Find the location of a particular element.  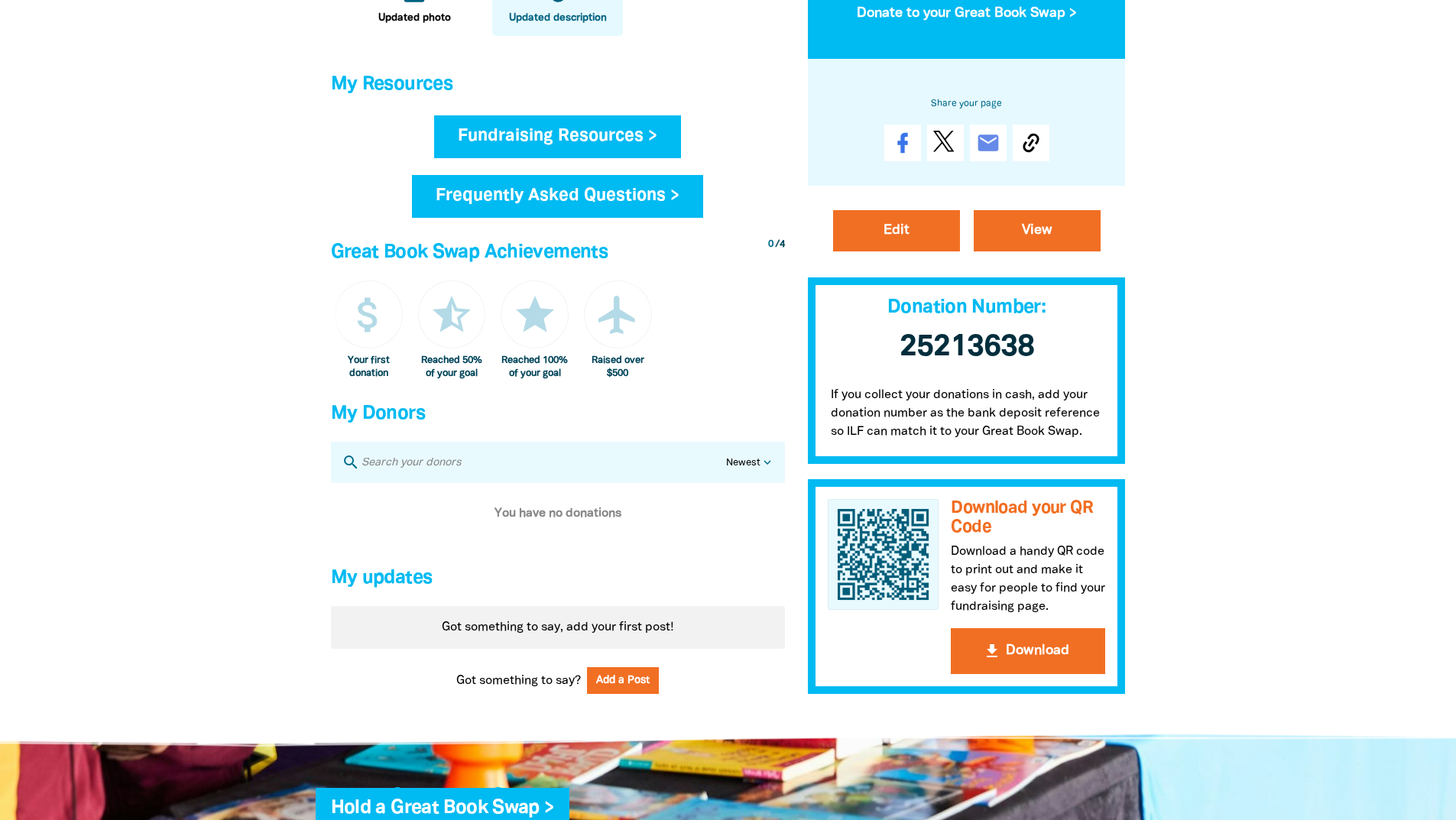

span: My Donors is located at coordinates (377, 413).